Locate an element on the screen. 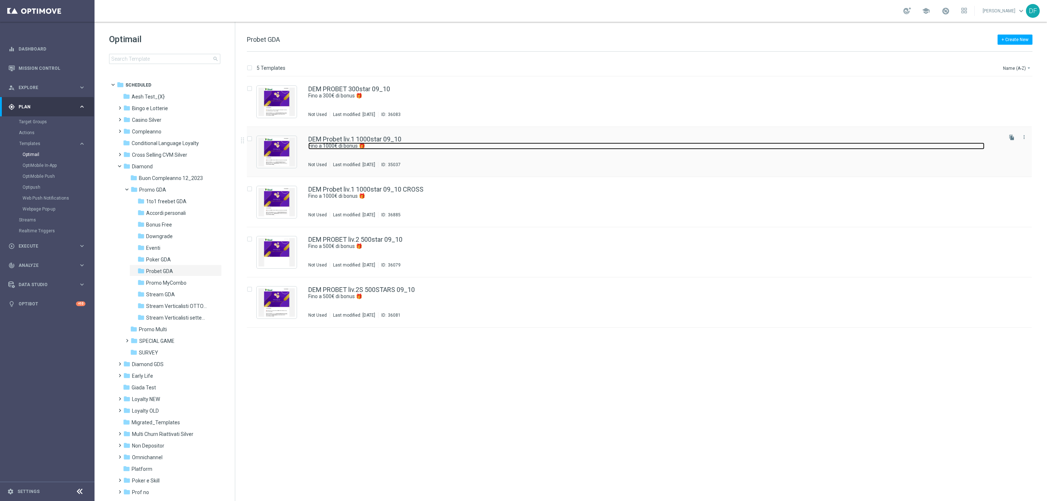 The height and width of the screenshot is (501, 1047). div: Fino a 1000€ di bonus 🎁 is located at coordinates (655, 146).